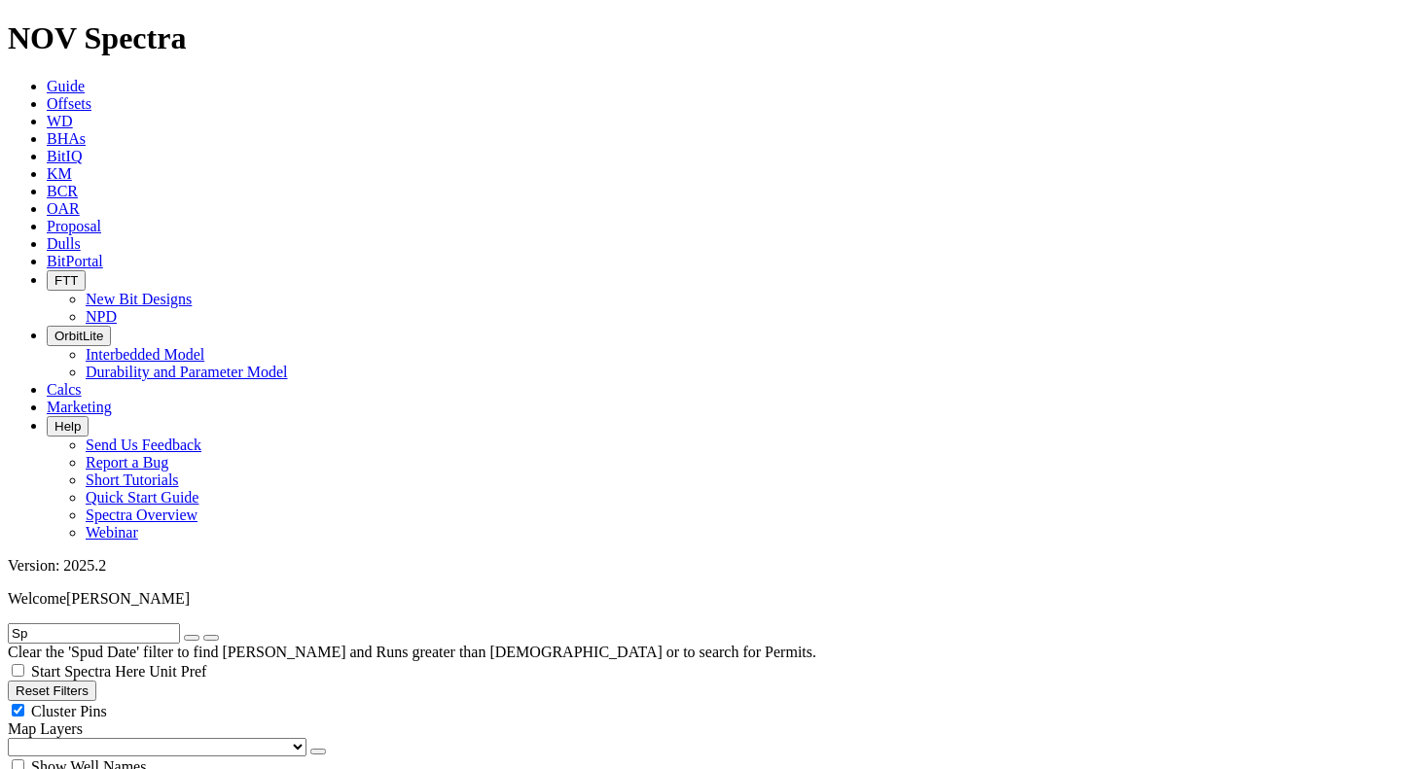  Describe the element at coordinates (141, 515) in the screenshot. I see `a: Spectra Overview` at that location.